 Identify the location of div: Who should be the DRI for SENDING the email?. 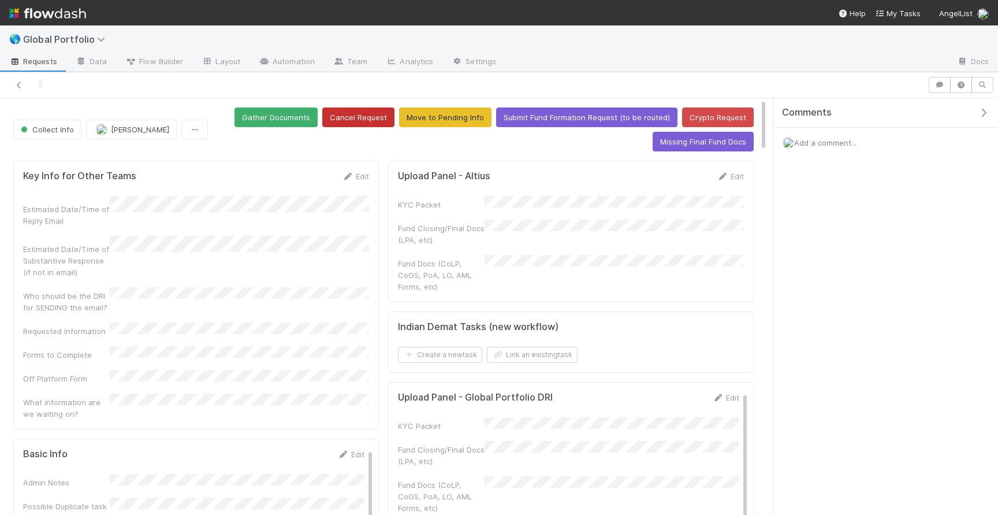
(66, 302).